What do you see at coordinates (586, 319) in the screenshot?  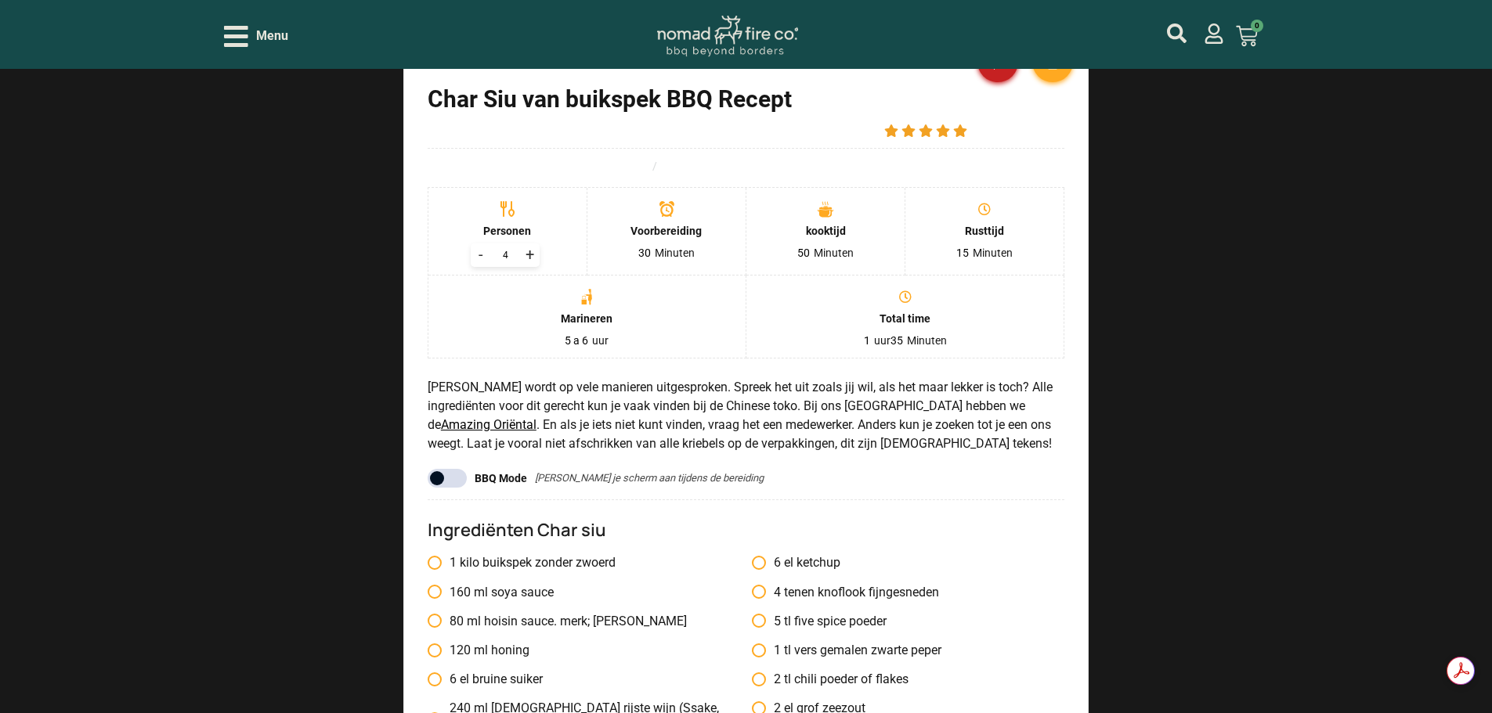 I see `span: Marineren` at bounding box center [586, 319].